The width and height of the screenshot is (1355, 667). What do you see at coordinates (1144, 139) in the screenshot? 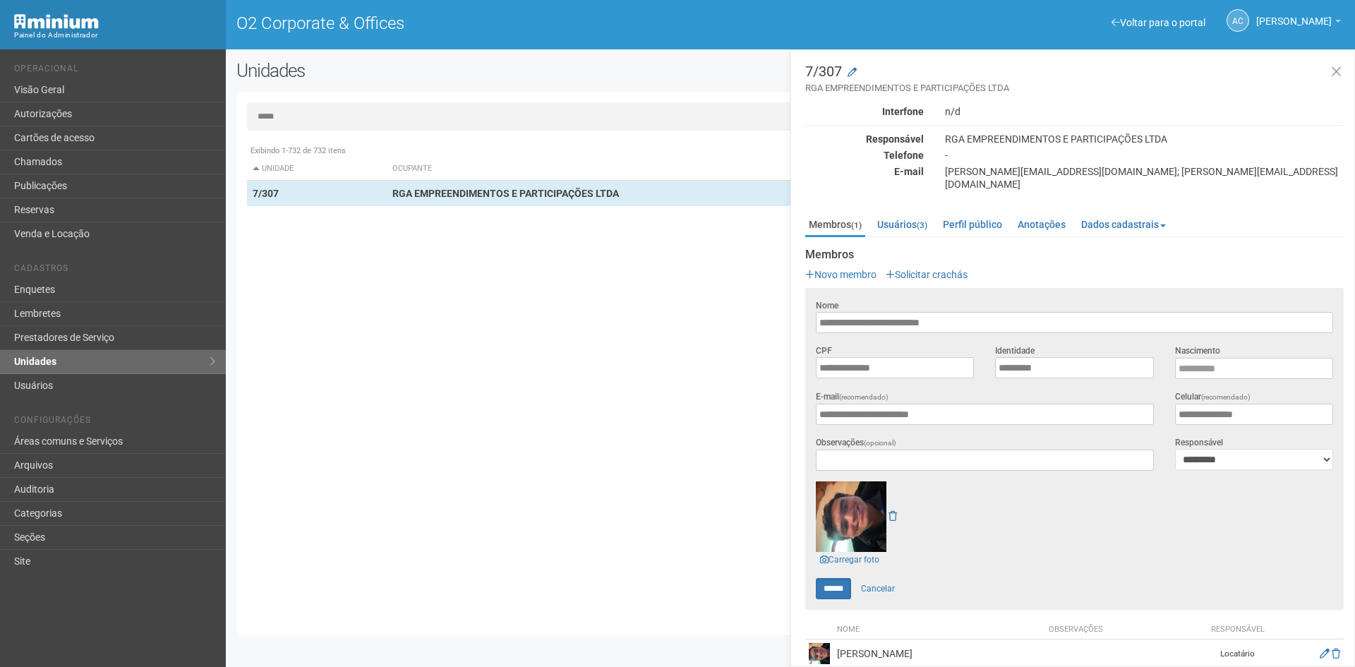
I see `div: RGA EMPREENDIMENTOS E PARTICIPAÇÕES LTDA` at bounding box center [1144, 139].